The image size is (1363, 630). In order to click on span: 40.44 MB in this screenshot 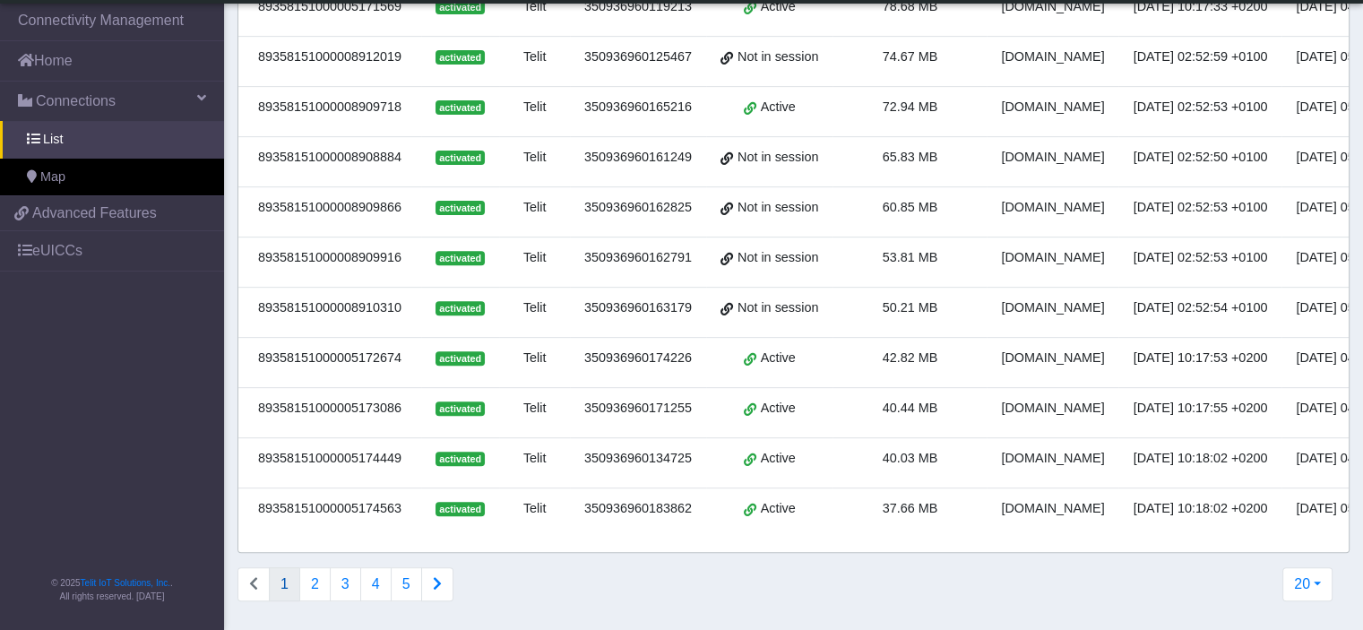, I will do `click(910, 408)`.